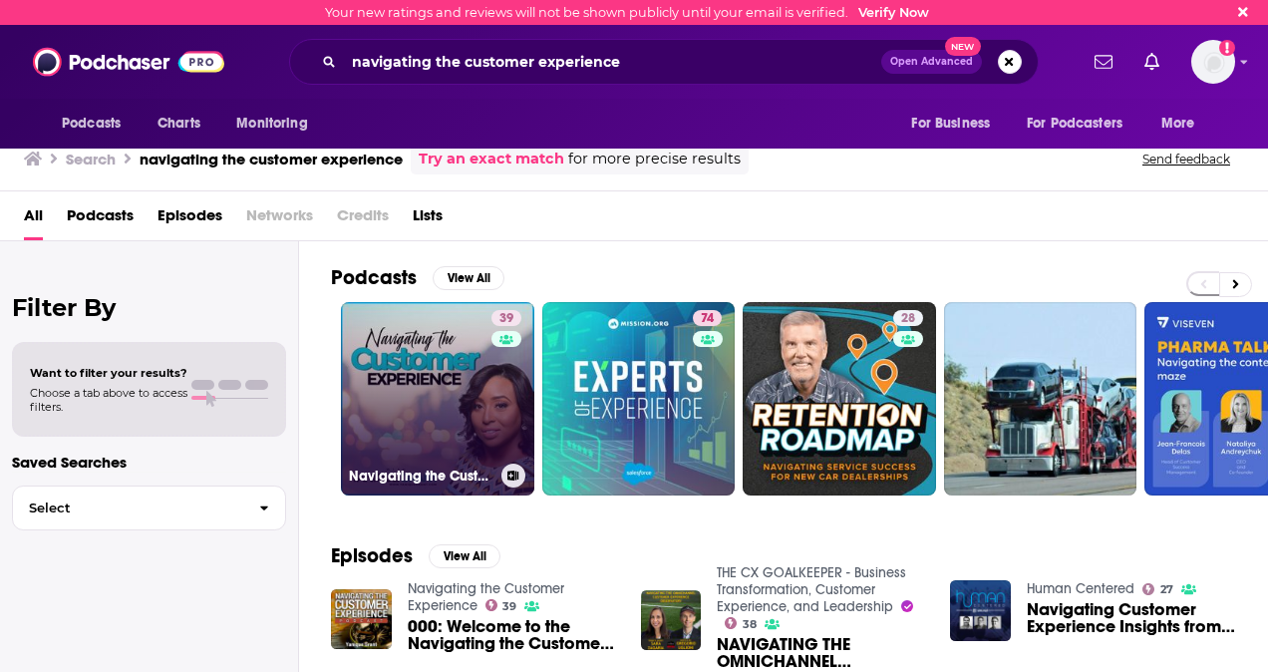  I want to click on p: Saved Searches, so click(149, 461).